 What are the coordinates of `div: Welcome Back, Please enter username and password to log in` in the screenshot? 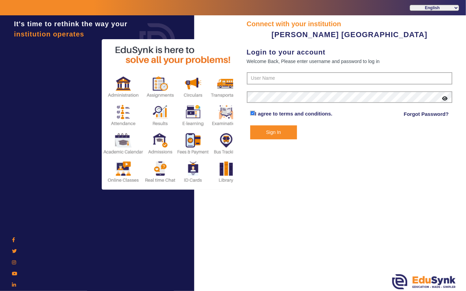 It's located at (349, 61).